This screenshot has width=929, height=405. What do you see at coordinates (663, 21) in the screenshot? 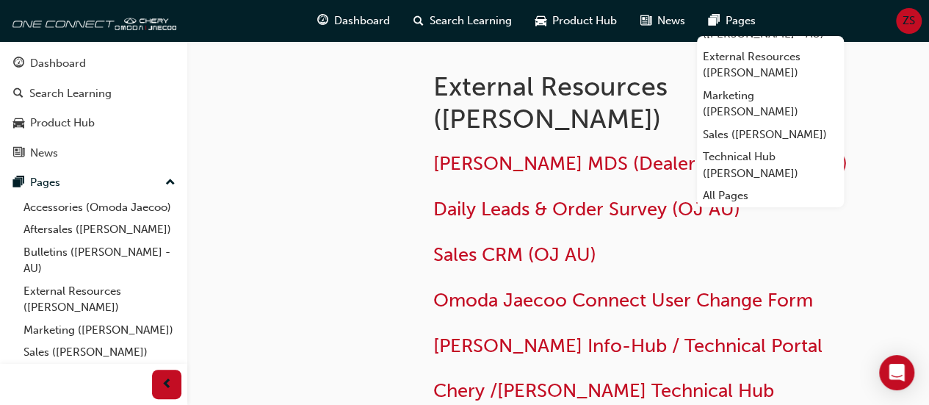
I see `a: news-iconNews` at bounding box center [663, 21].